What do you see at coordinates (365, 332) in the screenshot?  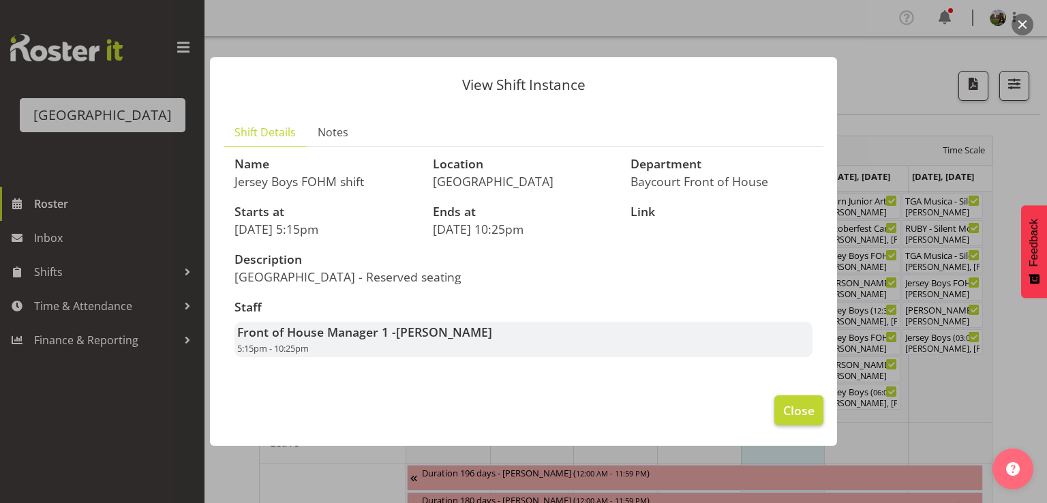 I see `strong: Front of House Manager 1 -` at bounding box center [365, 332].